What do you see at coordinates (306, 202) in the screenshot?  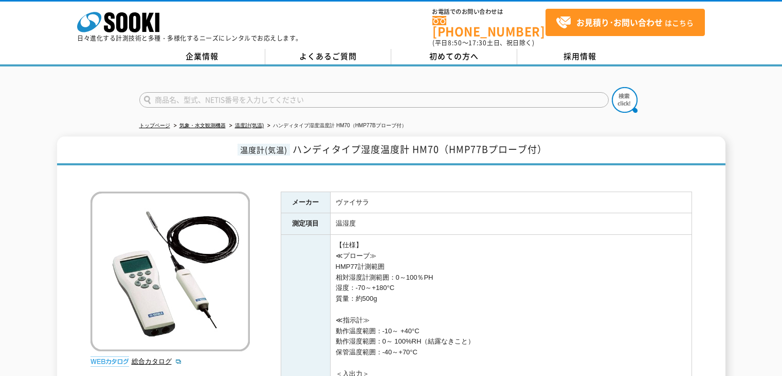 I see `th: メーカー` at bounding box center [306, 202].